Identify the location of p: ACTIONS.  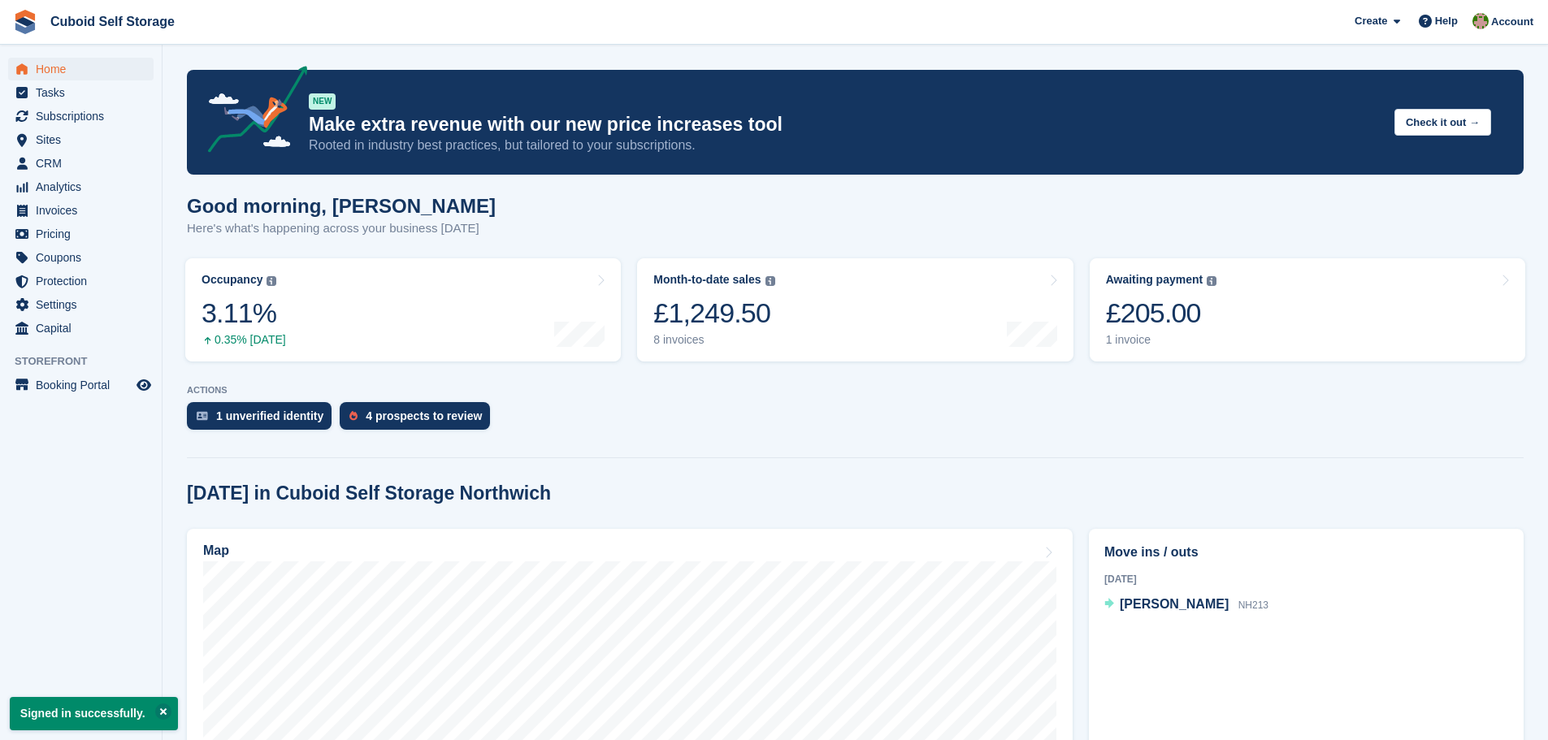
(855, 390).